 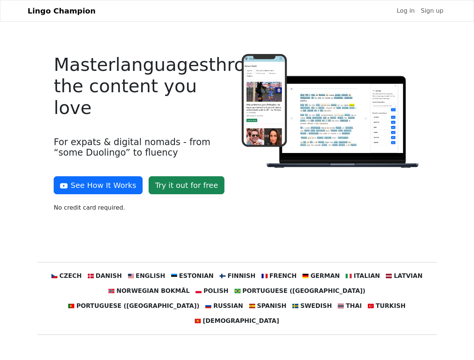 I want to click on img: de.svg, so click(x=305, y=276).